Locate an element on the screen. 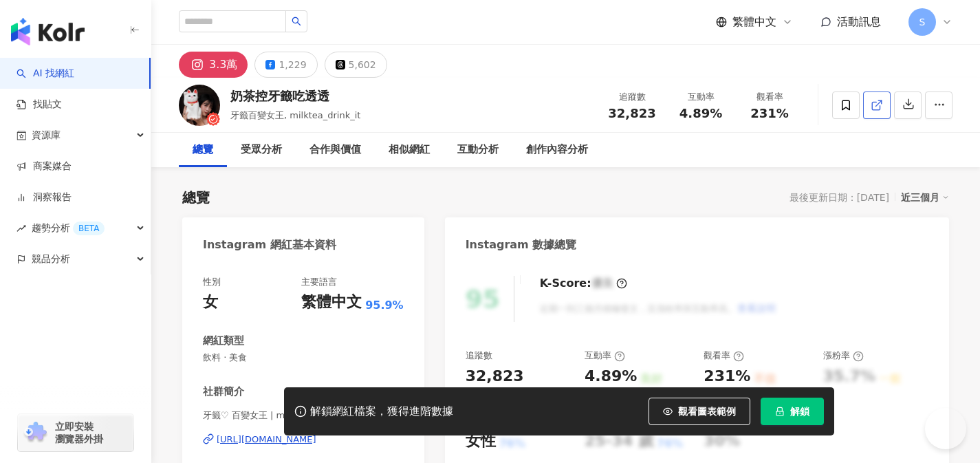 This screenshot has height=463, width=980. div: 主要語言 is located at coordinates (319, 282).